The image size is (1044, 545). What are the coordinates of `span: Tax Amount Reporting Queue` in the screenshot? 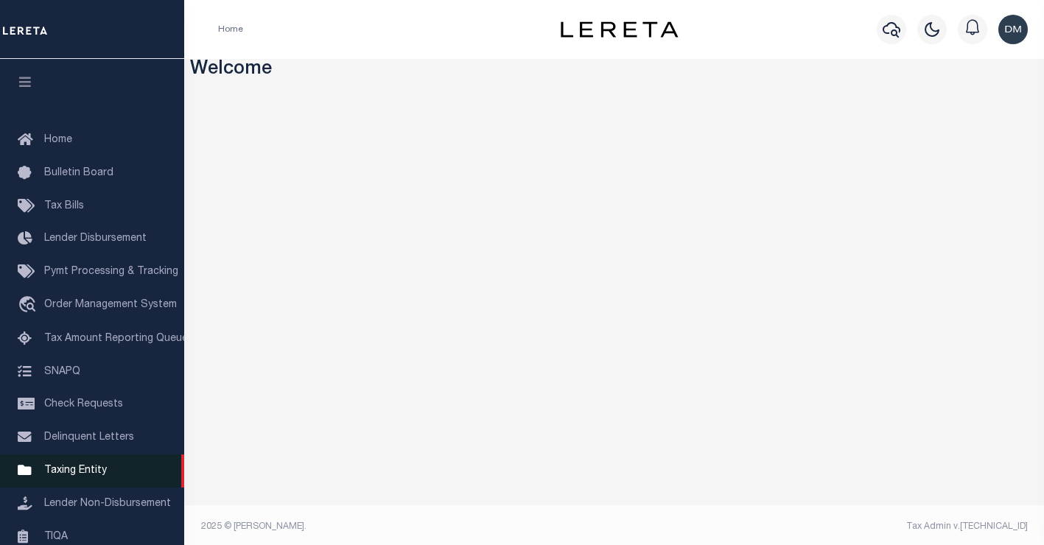 It's located at (116, 339).